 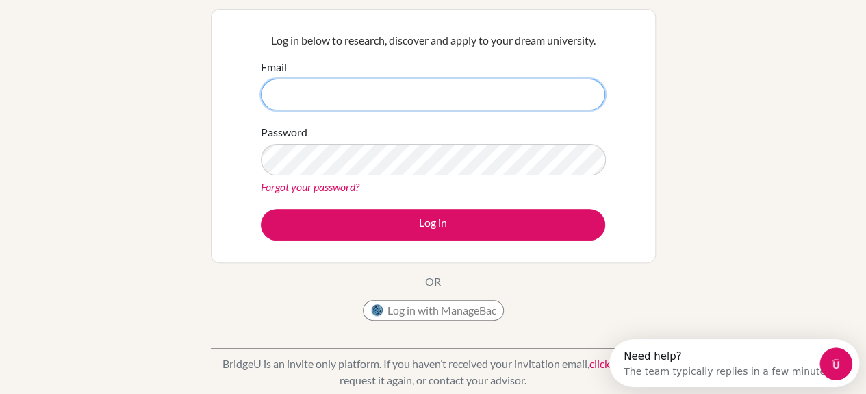 I want to click on label: Password, so click(x=284, y=132).